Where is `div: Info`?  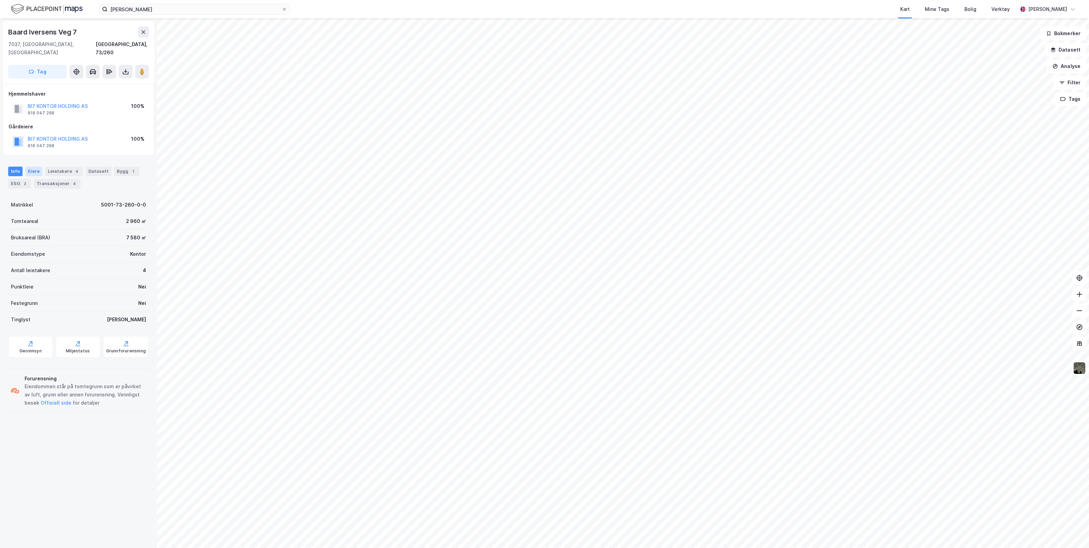
div: Info is located at coordinates (15, 171).